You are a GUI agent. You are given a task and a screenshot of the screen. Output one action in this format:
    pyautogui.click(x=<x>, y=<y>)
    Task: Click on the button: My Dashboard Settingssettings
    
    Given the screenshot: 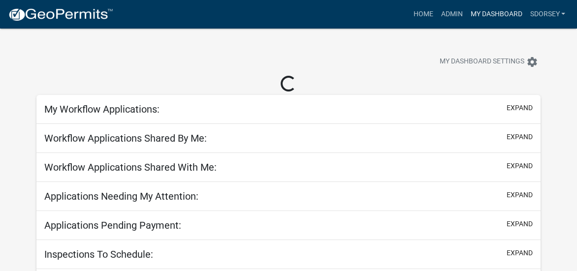 What is the action you would take?
    pyautogui.click(x=489, y=62)
    